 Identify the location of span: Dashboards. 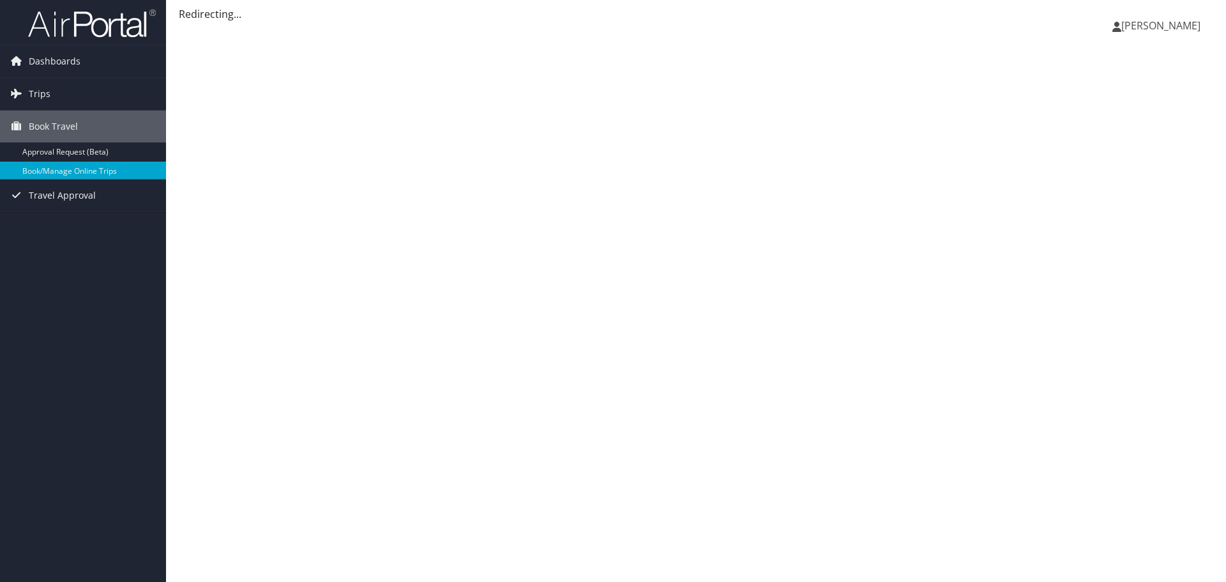
(54, 61).